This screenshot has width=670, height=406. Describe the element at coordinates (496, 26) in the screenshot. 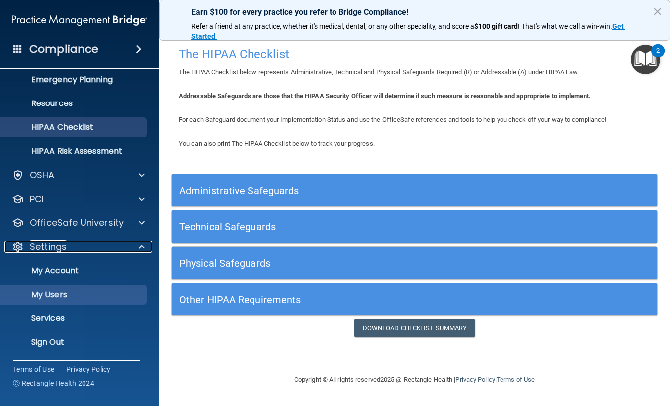

I see `strong: $100 gift card` at that location.